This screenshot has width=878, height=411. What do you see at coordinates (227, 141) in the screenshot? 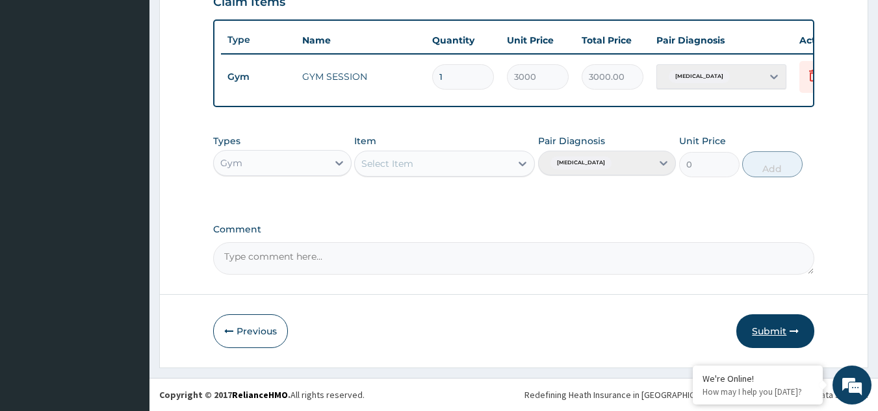
I see `label: Types` at bounding box center [227, 141].